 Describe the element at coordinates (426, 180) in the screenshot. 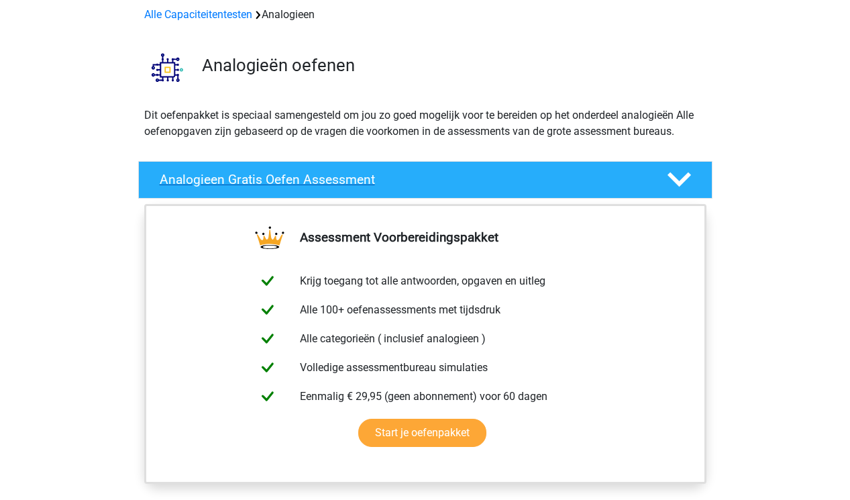

I see `a: Analogieen Gratis Oefen Assessment` at that location.